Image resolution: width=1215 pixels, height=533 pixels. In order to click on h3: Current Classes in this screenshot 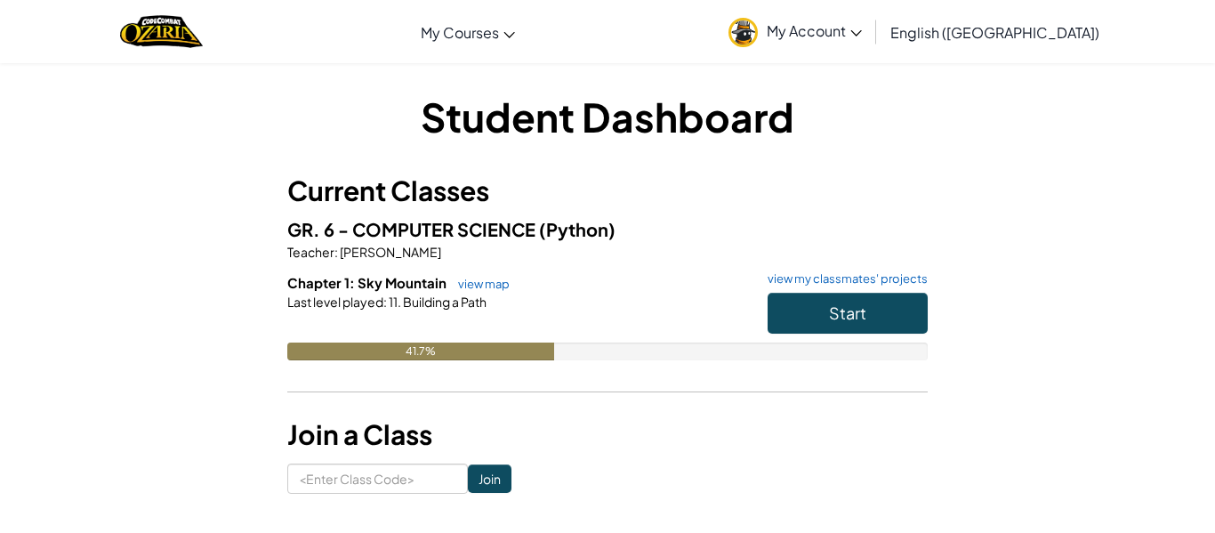, I will do `click(608, 190)`.